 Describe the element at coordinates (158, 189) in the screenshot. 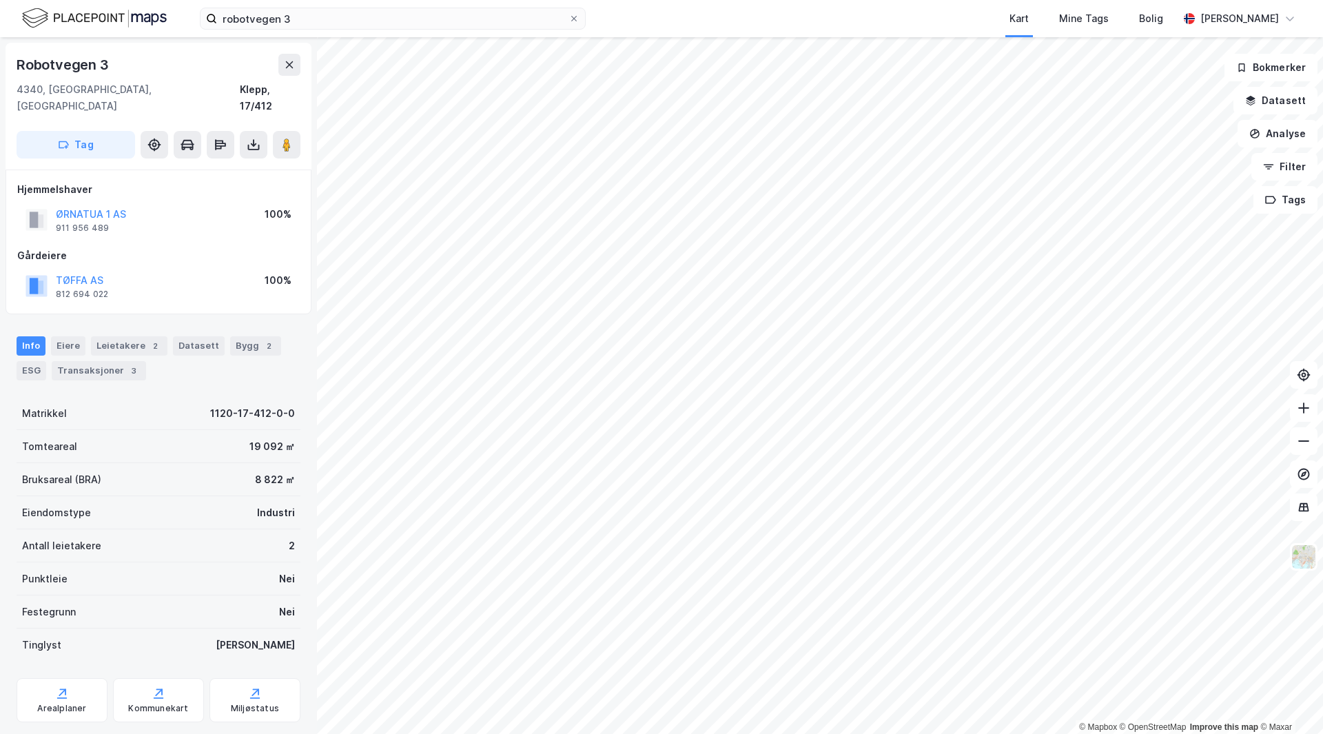

I see `div: Hjemmelshaver` at that location.